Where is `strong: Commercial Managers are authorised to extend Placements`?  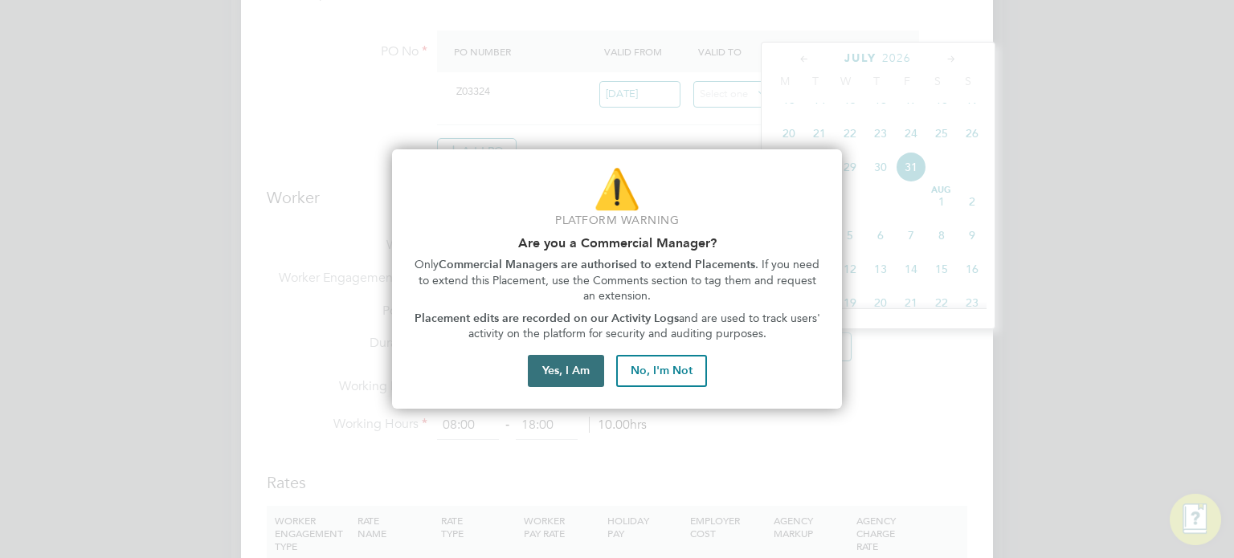 strong: Commercial Managers are authorised to extend Placements is located at coordinates (597, 264).